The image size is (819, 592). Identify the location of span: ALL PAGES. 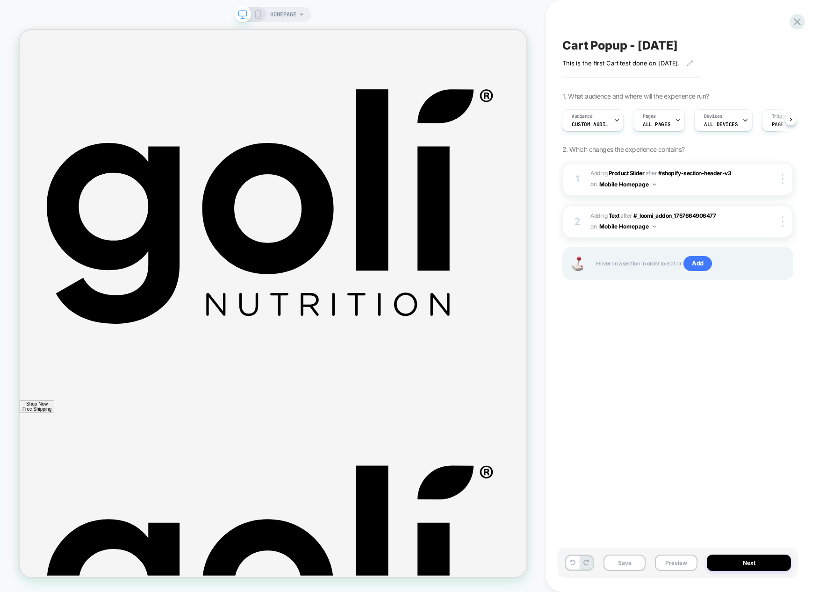
(656, 124).